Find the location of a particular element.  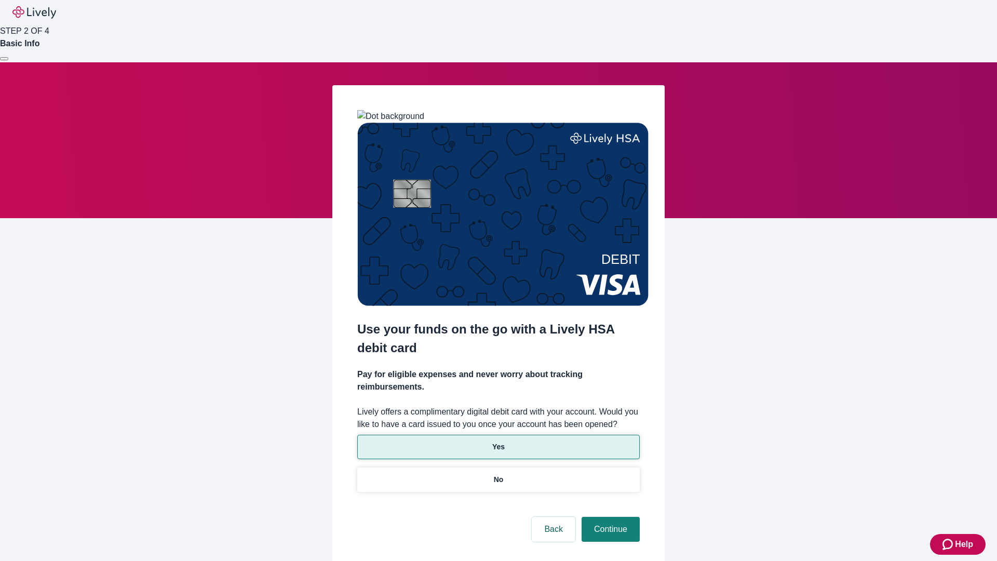

button: No is located at coordinates (498, 479).